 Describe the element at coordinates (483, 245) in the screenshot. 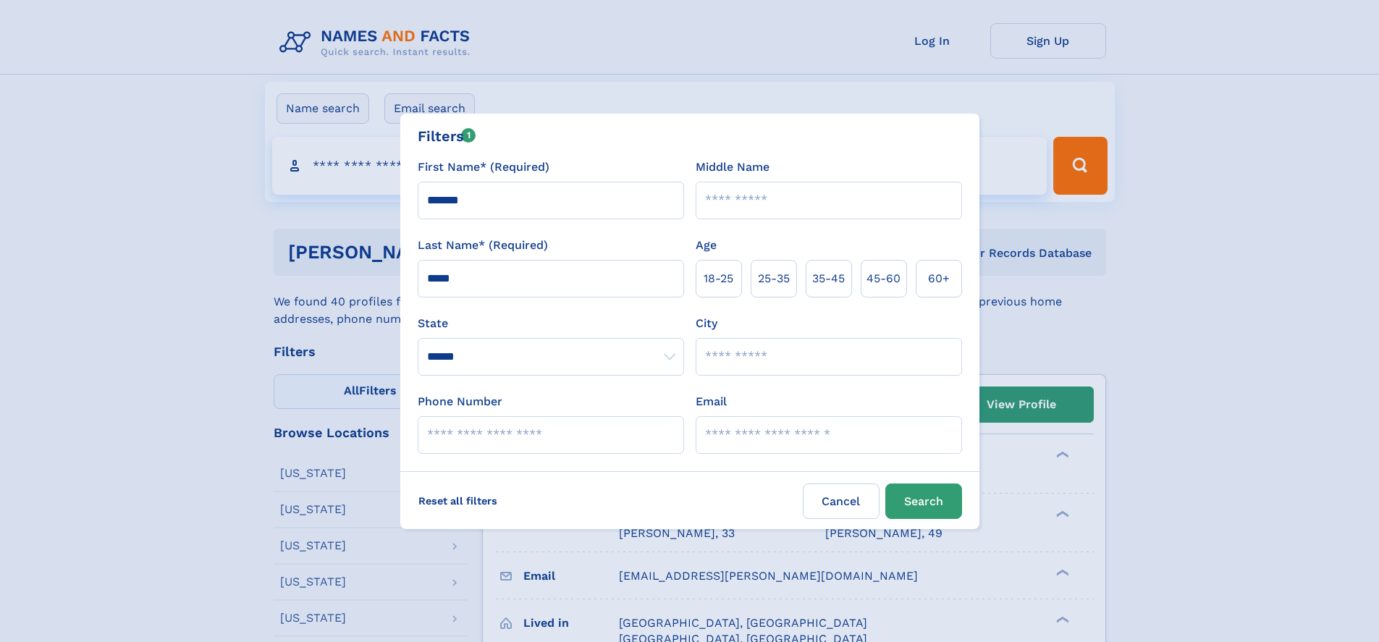

I see `label: Last Name* (Required)` at that location.